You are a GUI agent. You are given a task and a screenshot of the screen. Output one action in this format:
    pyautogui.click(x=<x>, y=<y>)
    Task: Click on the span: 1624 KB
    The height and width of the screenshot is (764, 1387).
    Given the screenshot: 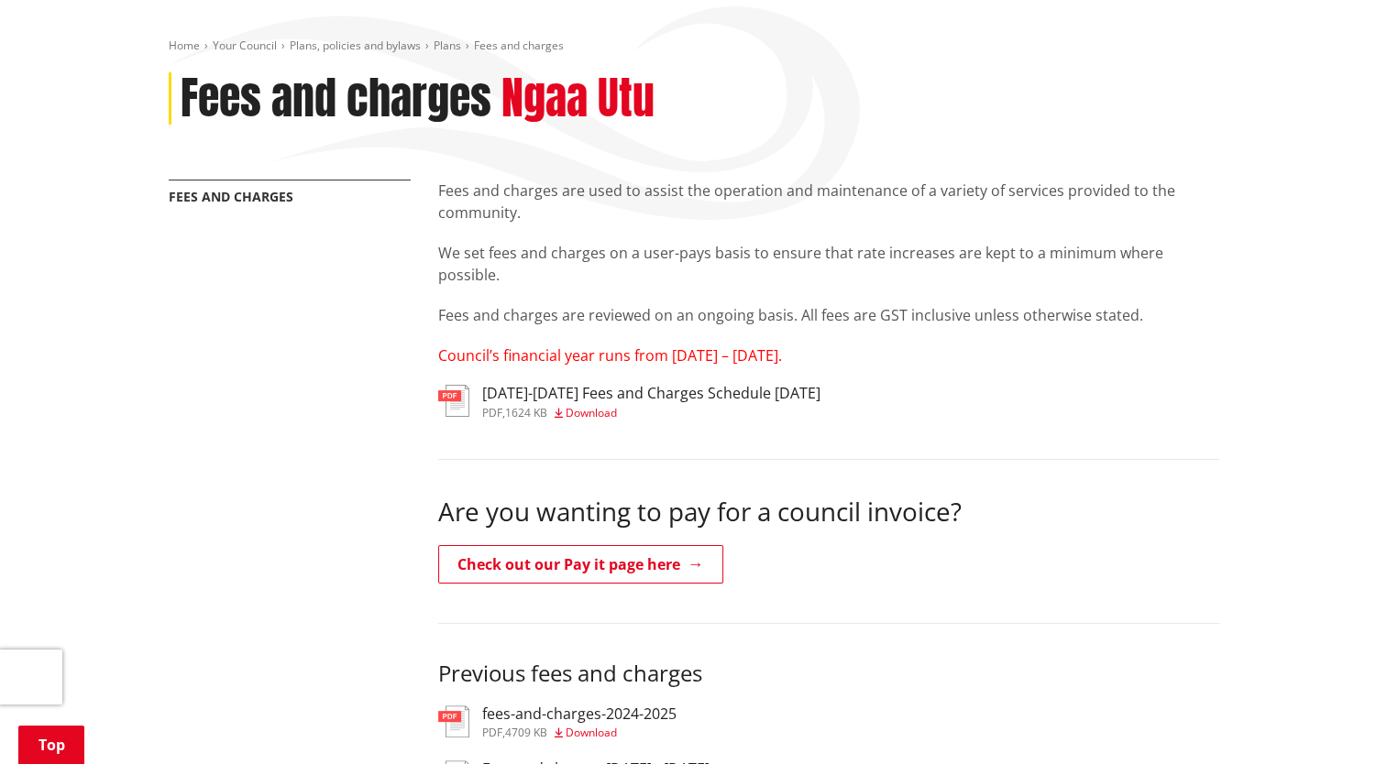 What is the action you would take?
    pyautogui.click(x=526, y=412)
    